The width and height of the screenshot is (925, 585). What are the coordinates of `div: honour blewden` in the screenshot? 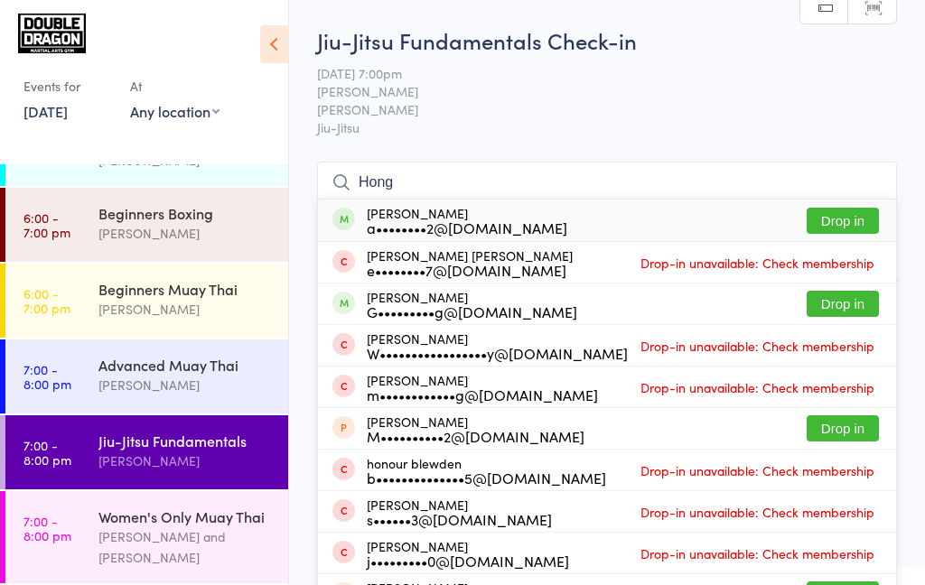 It's located at (486, 471).